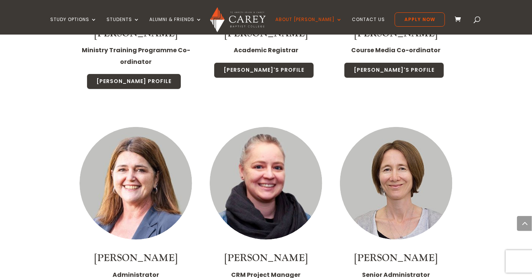 The width and height of the screenshot is (532, 278). I want to click on strong: Academic Registrar, so click(266, 50).